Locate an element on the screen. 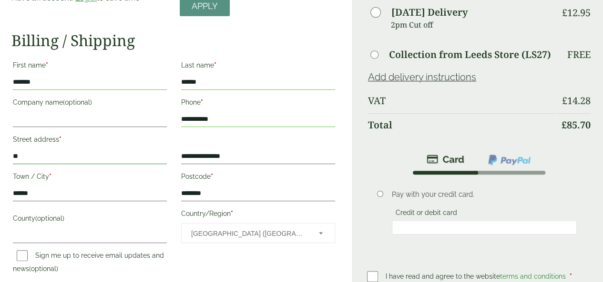  p: Pay with your credit card. is located at coordinates (484, 195).